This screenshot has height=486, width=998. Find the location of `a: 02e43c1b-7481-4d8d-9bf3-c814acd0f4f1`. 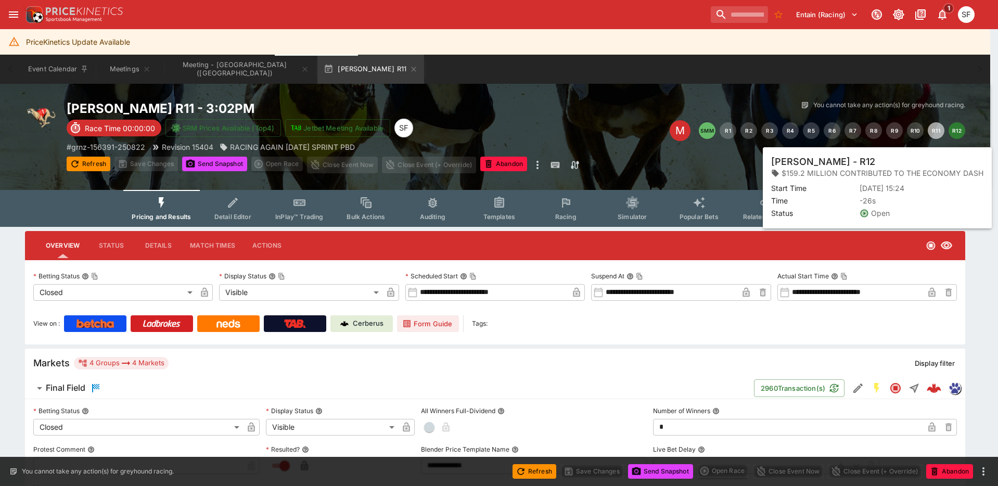

a: 02e43c1b-7481-4d8d-9bf3-c814acd0f4f1 is located at coordinates (934, 388).